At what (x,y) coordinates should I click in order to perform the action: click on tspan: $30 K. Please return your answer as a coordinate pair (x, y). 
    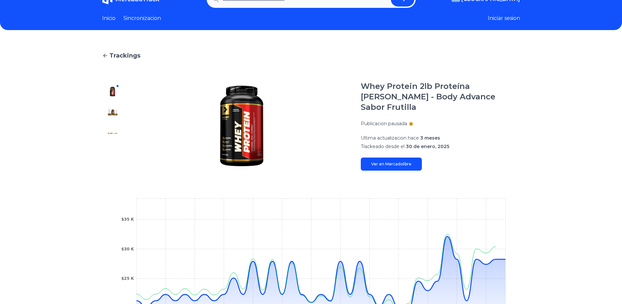
    Looking at the image, I should click on (127, 249).